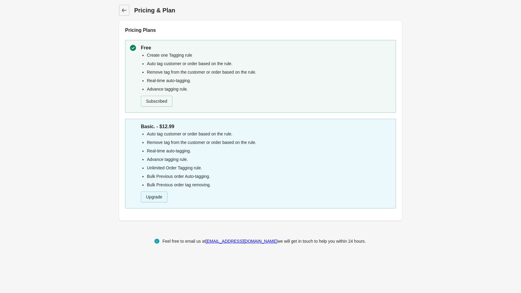 The height and width of the screenshot is (293, 521). I want to click on li: Unlimited Order Tagging rule., so click(269, 168).